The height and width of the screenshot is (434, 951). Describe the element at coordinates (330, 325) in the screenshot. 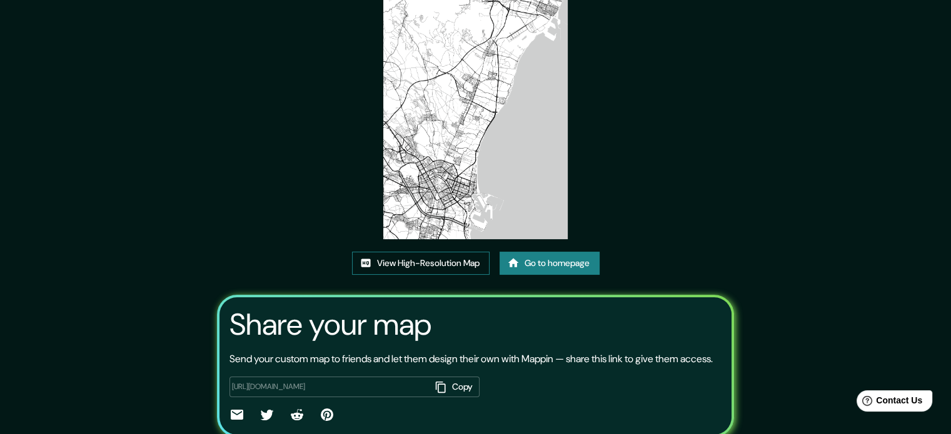

I see `h3: Share your map` at that location.